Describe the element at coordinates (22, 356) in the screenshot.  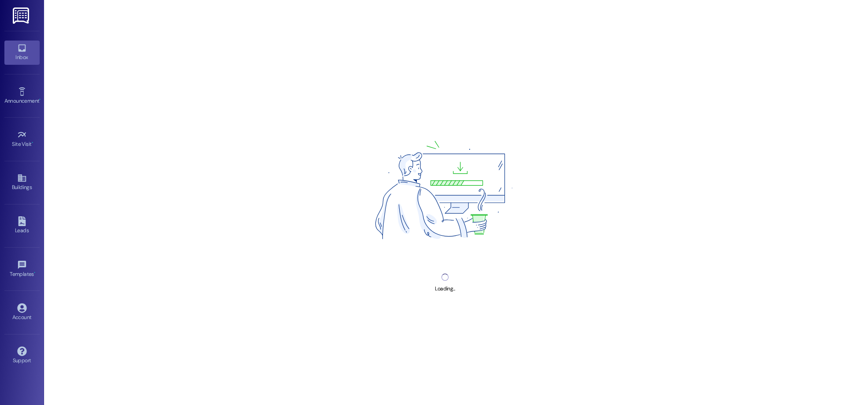
I see `a: Support` at that location.